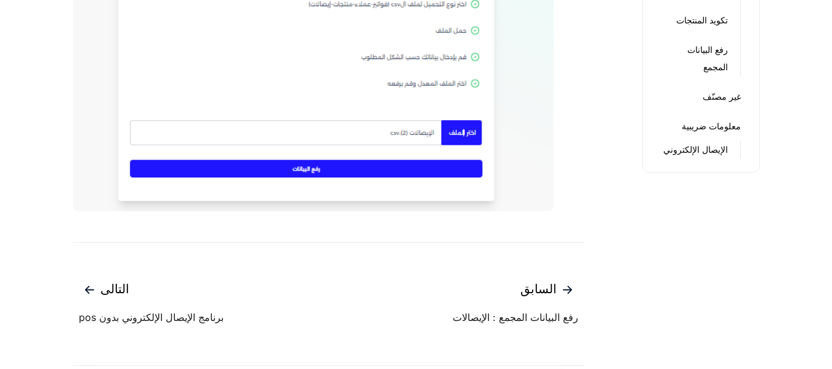  I want to click on span: برنامج الإيصال الإلكتروني بدون pos, so click(151, 317).